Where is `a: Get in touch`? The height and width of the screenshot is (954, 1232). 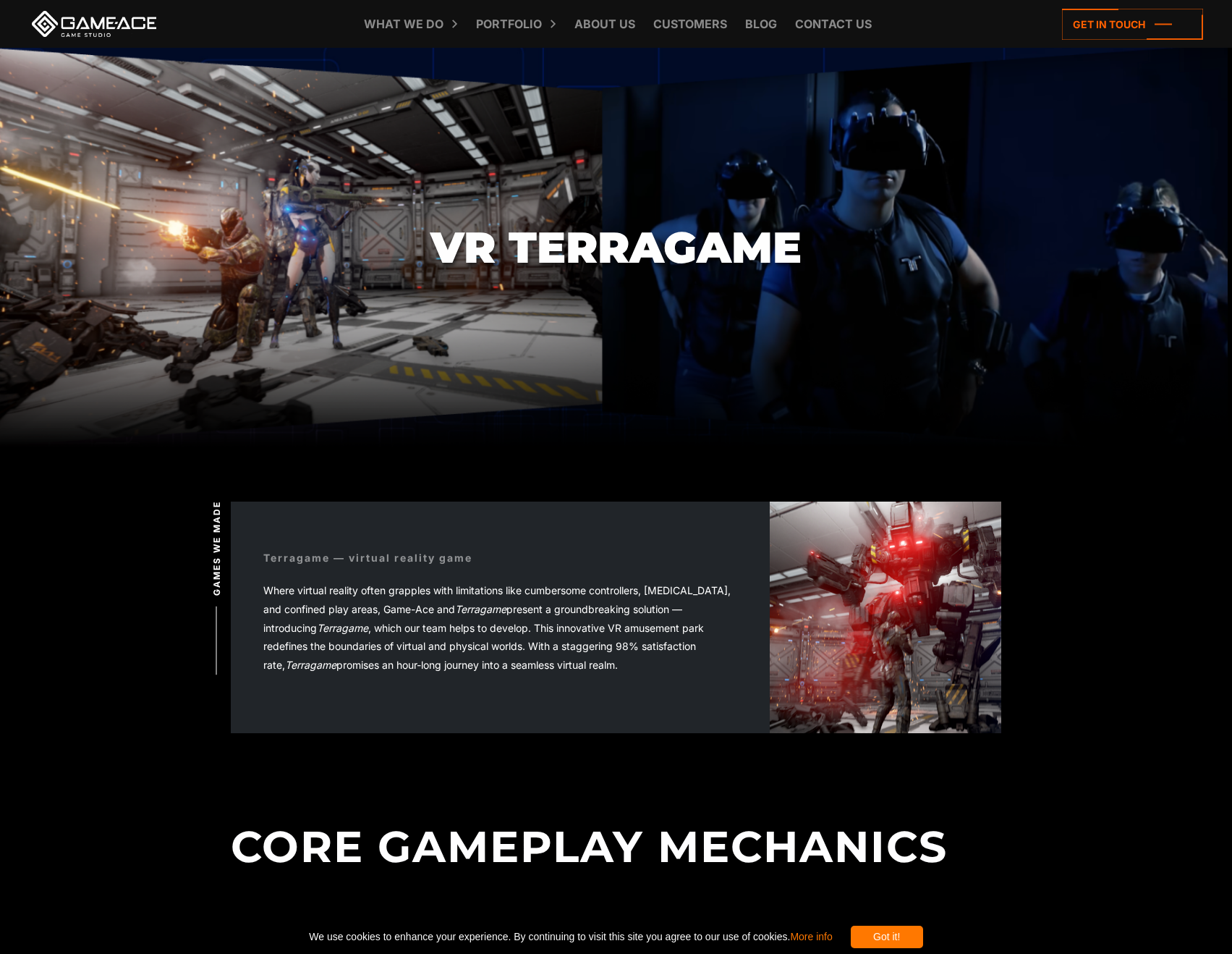
a: Get in touch is located at coordinates (1133, 24).